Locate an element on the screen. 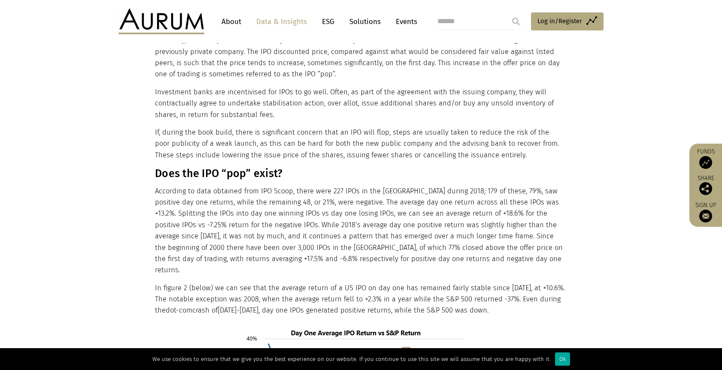 This screenshot has height=370, width=722. img: Access Funds is located at coordinates (705, 163).